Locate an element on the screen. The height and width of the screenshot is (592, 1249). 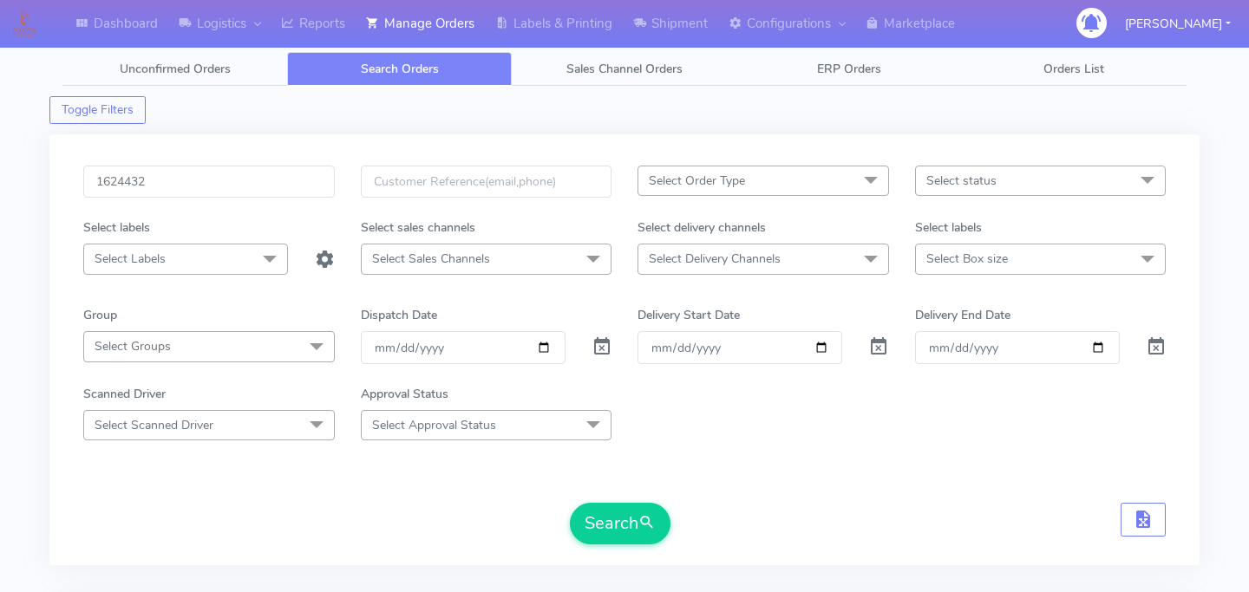
span: Sales Channel Orders is located at coordinates (624, 68).